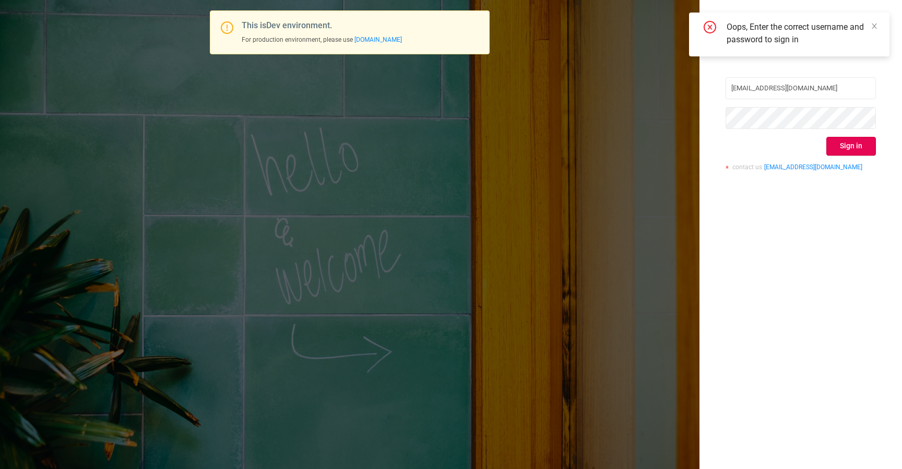 The height and width of the screenshot is (469, 902). What do you see at coordinates (747, 167) in the screenshot?
I see `span: contact us` at bounding box center [747, 167].